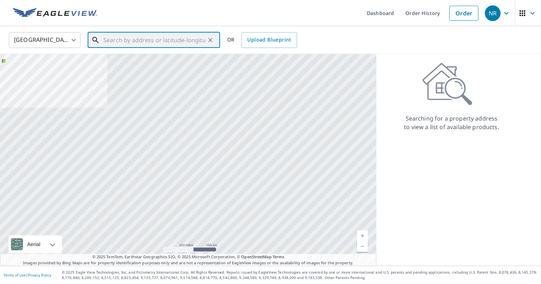 The image size is (541, 284). Describe the element at coordinates (262, 40) in the screenshot. I see `div: OR` at that location.